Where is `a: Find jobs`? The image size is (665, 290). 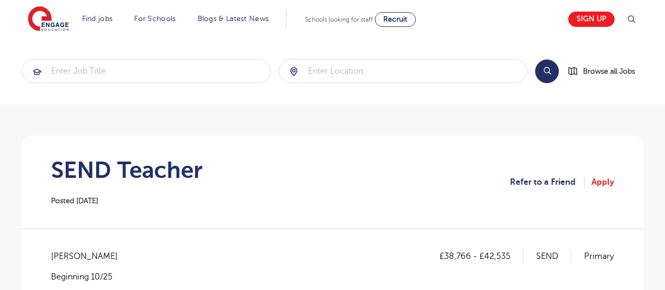
a: Find jobs is located at coordinates (97, 18).